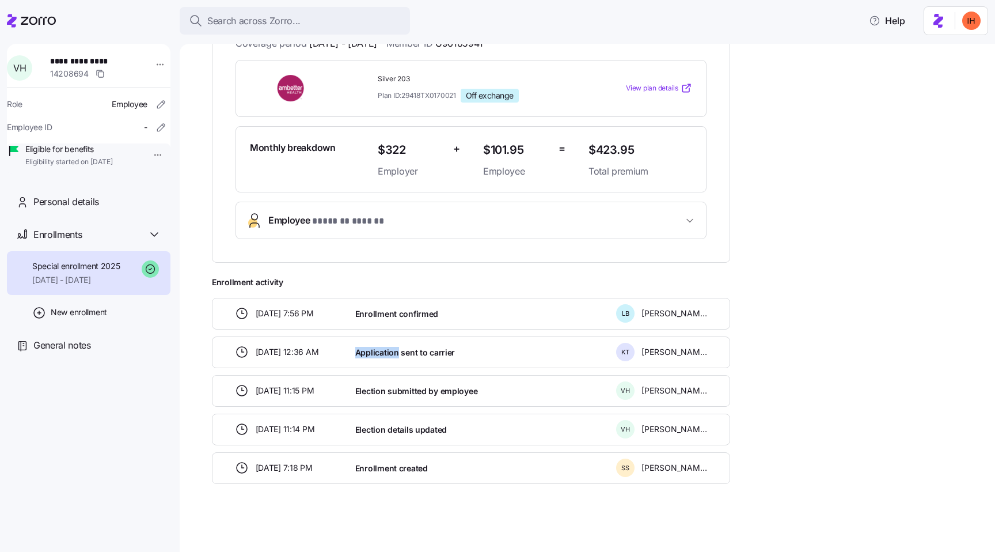  I want to click on img: f3711480c2c985a33e19d88a07d4c111, so click(971, 21).